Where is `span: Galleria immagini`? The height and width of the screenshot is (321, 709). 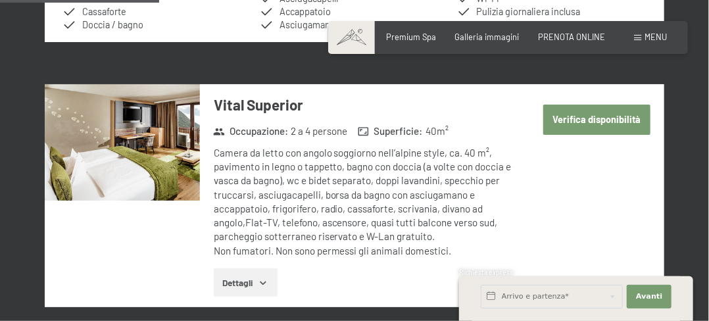
span: Galleria immagini is located at coordinates (487, 37).